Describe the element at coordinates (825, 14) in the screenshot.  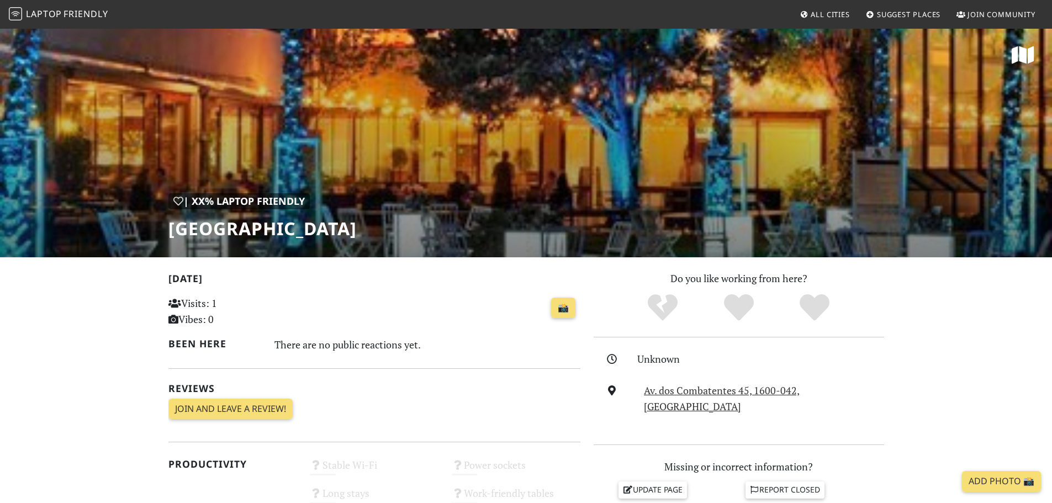
I see `a: All Cities` at that location.